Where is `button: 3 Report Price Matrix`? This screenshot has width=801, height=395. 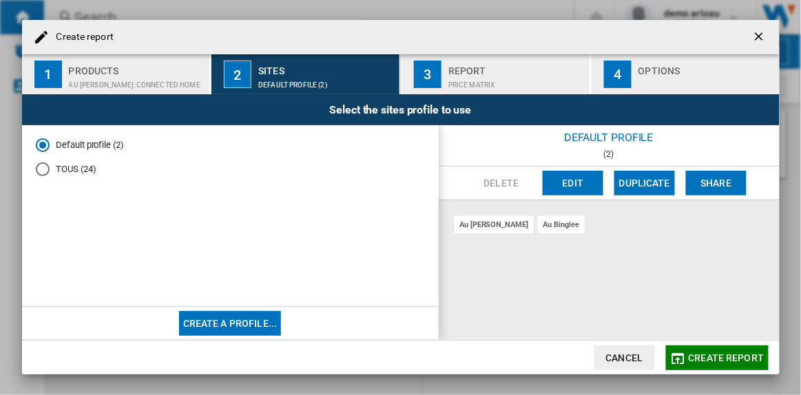 button: 3 Report Price Matrix is located at coordinates (496, 74).